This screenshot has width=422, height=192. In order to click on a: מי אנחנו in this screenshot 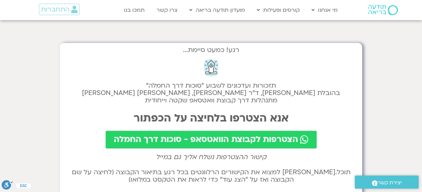, I will do `click(325, 10)`.